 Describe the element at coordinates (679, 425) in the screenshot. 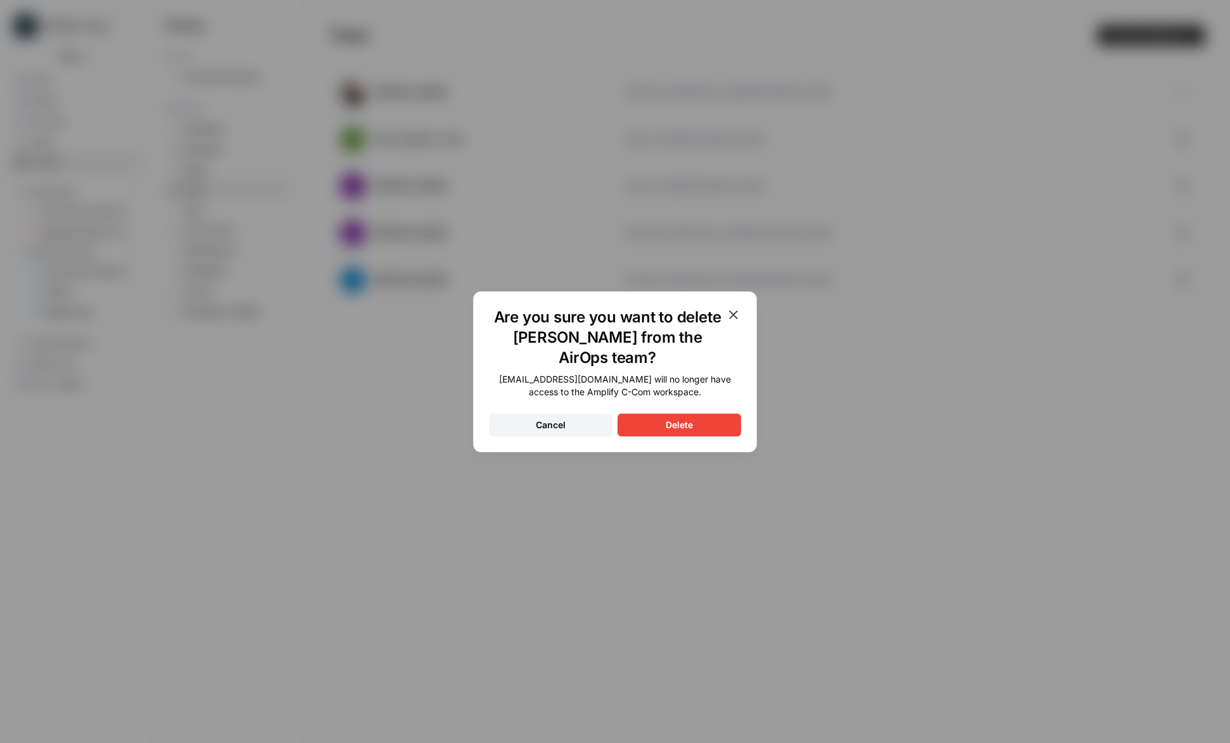

I see `button: Delete` at that location.